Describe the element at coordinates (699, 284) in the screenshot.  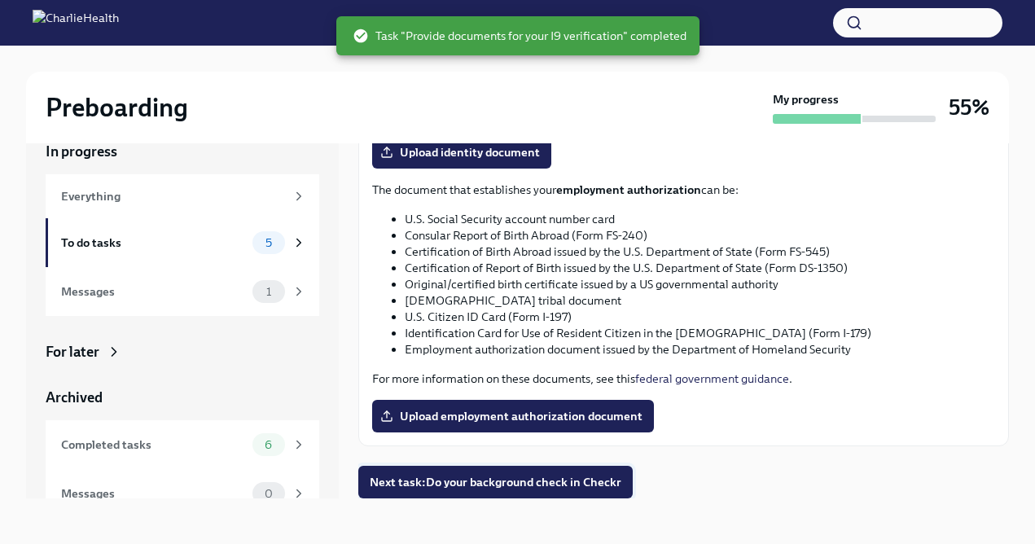
I see `li: Original/certified birth certificate issued by a US governmental authority` at that location.